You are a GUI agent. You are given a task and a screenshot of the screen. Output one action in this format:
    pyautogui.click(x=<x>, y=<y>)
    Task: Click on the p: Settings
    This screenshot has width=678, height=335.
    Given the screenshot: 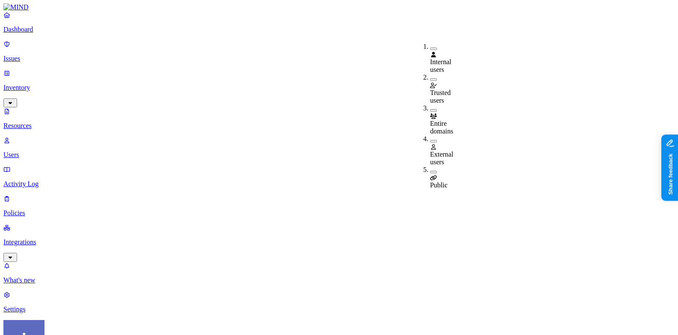 What is the action you would take?
    pyautogui.click(x=339, y=310)
    